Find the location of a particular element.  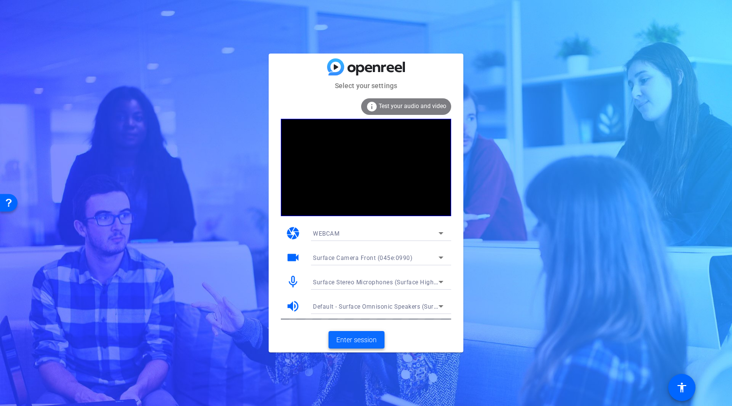

mat-icon: volume_up is located at coordinates (293, 306).